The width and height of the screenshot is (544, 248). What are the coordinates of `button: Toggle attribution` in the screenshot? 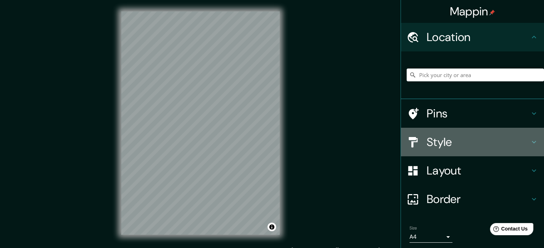 It's located at (272, 227).